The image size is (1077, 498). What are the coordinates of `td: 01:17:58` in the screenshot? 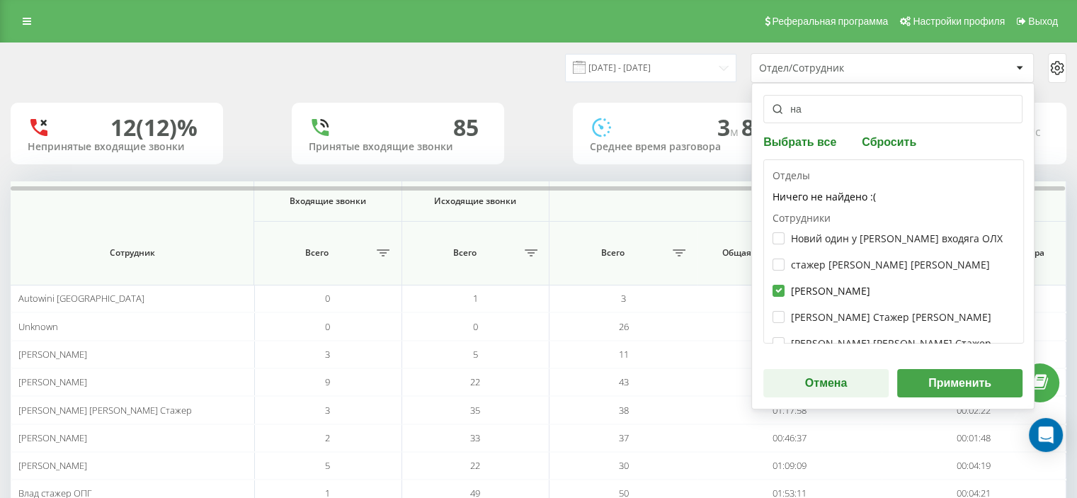 It's located at (789, 409).